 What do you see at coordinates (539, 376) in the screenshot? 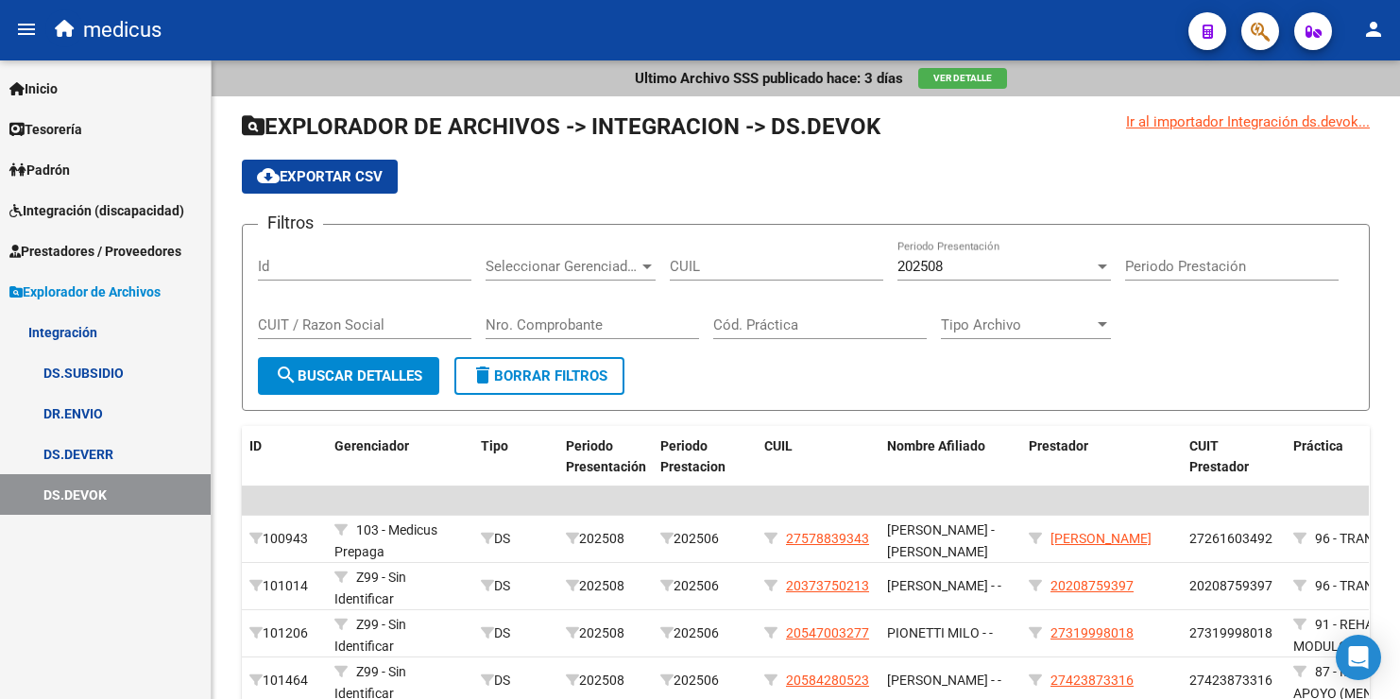
I see `span: Borrar Filtros` at bounding box center [539, 376].